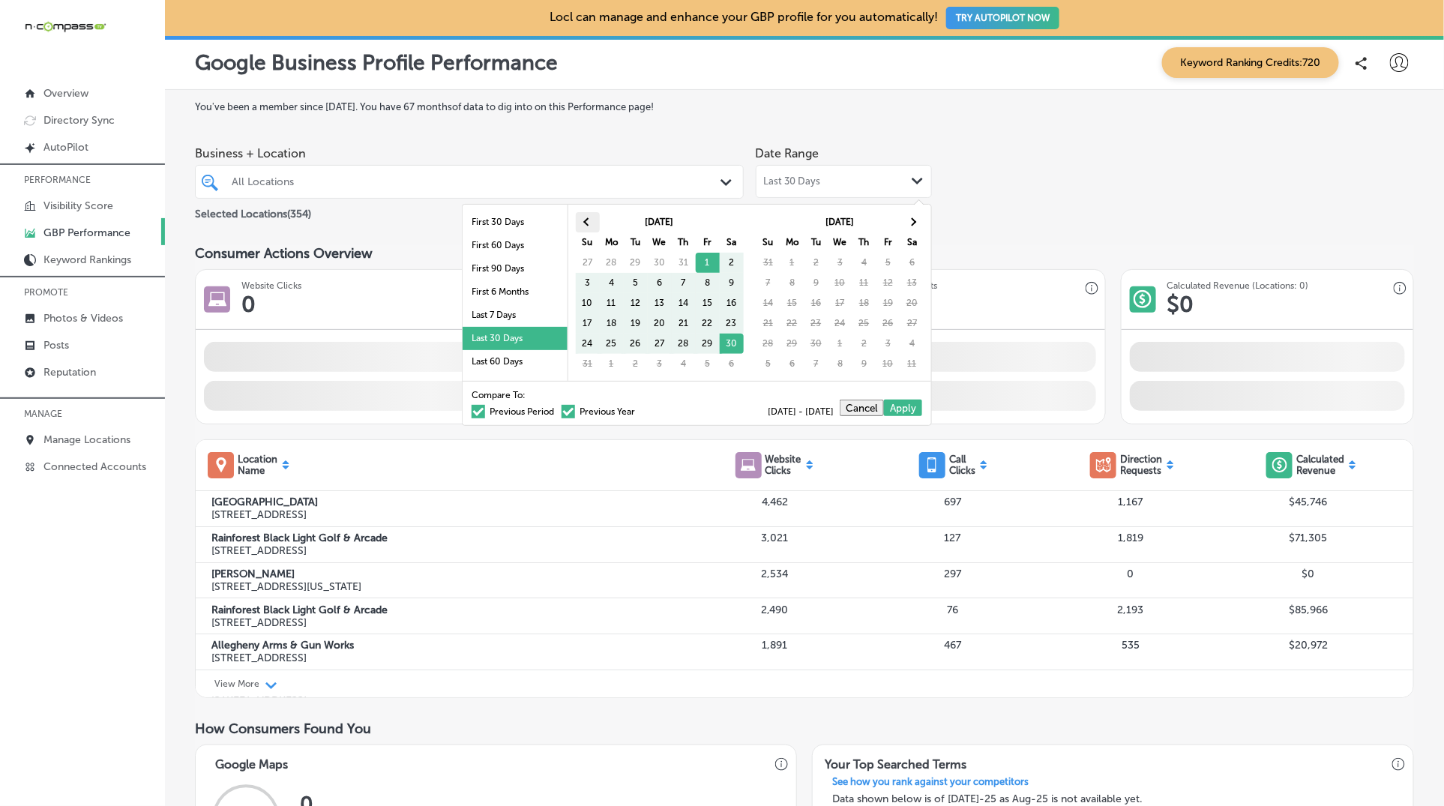 This screenshot has width=1444, height=806. I want to click on li: First 6 Months, so click(515, 292).